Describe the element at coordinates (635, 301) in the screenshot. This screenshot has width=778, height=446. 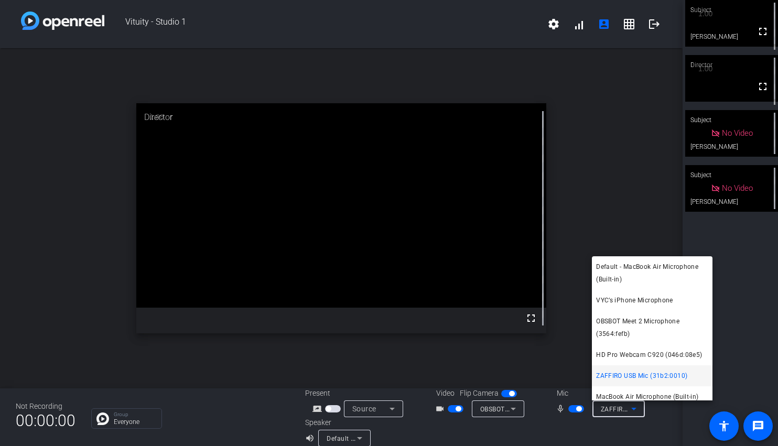
I see `span: VYC’s iPhone Microphone` at that location.